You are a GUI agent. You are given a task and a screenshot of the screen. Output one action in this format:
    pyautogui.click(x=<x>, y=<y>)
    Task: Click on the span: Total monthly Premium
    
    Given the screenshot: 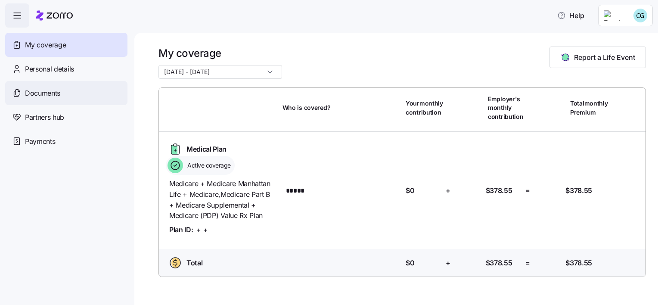 What is the action you would take?
    pyautogui.click(x=589, y=108)
    